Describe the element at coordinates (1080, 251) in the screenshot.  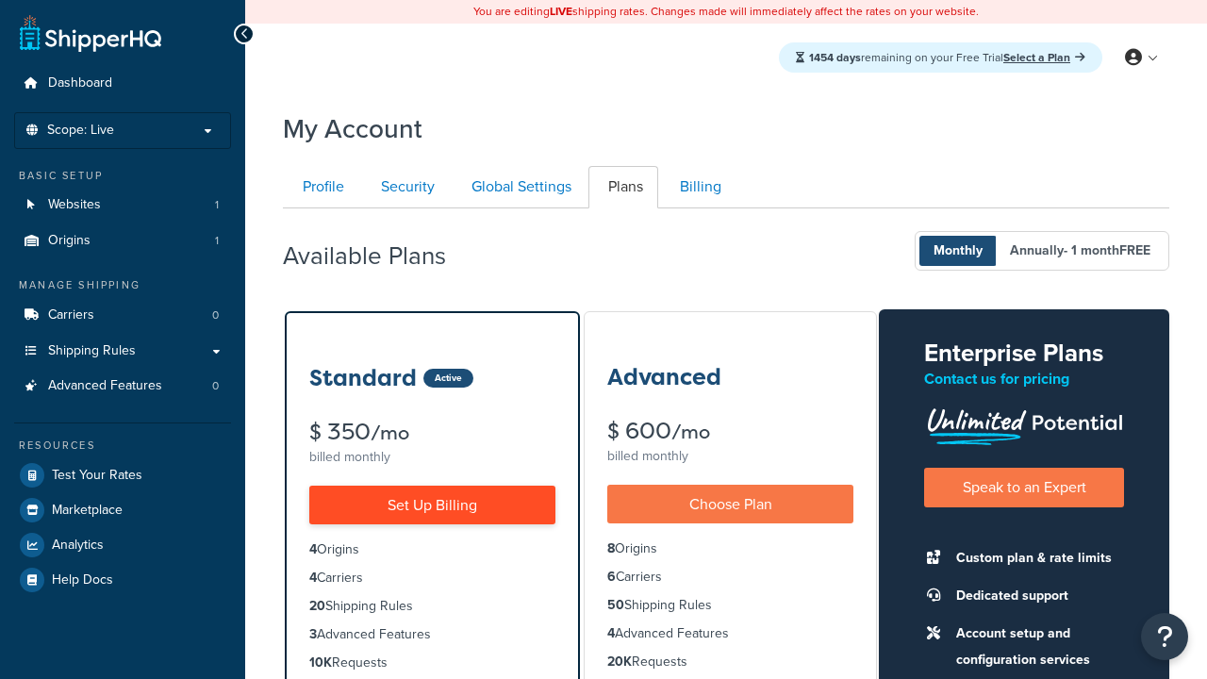
I see `span: Annually` at that location.